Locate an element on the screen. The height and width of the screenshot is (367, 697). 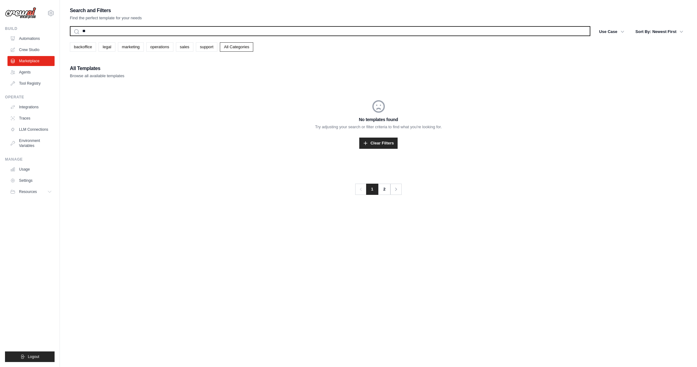
p: Browse all available templates is located at coordinates (97, 76).